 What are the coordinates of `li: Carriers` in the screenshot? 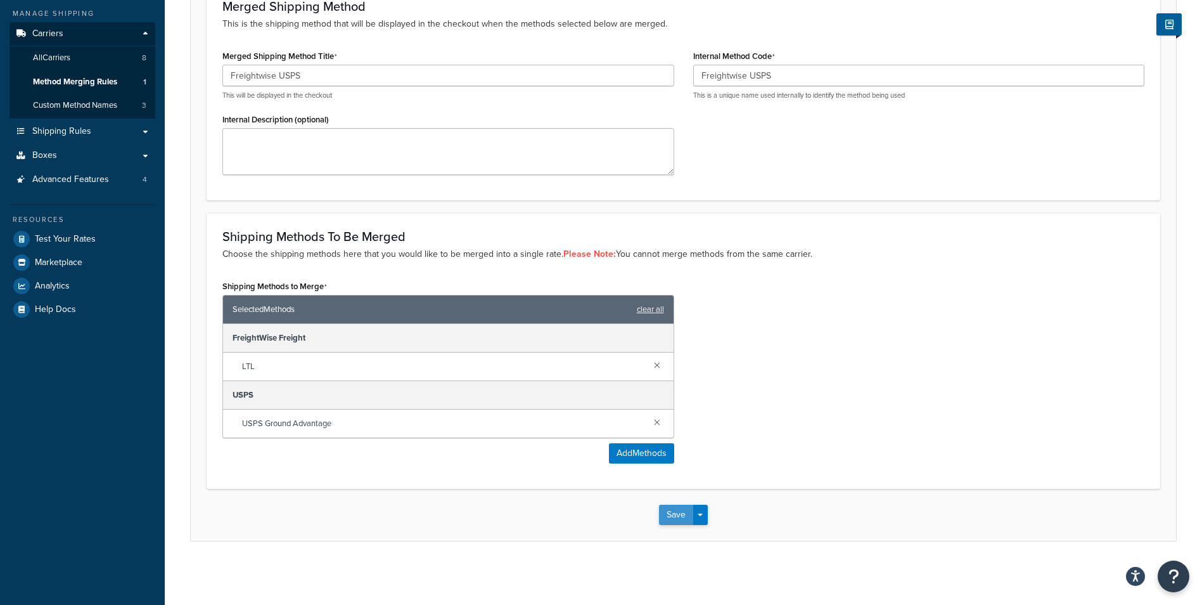 It's located at (82, 70).